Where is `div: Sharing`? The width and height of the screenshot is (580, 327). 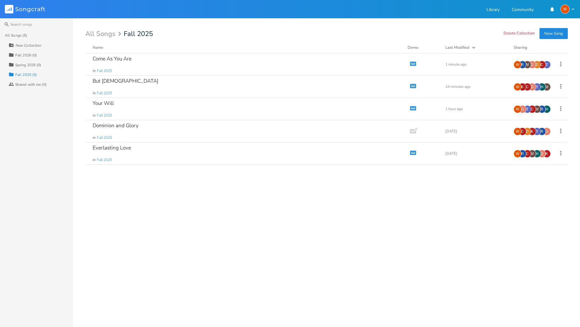 div: Sharing is located at coordinates (532, 48).